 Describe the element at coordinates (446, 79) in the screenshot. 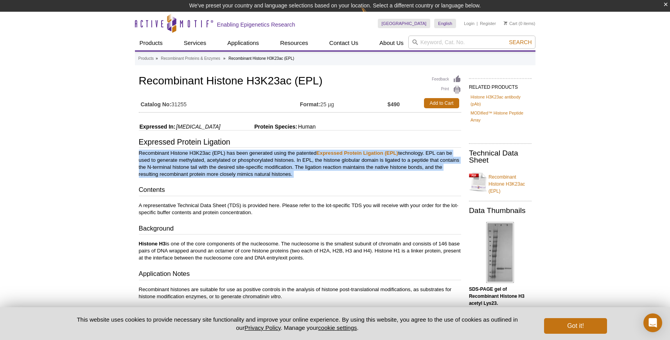

I see `a: Feedback` at that location.